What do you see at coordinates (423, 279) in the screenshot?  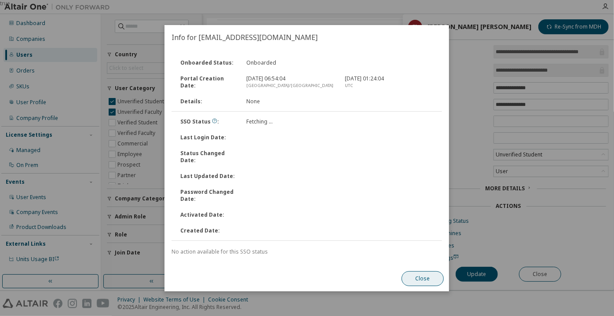 I see `button: Close` at bounding box center [423, 279].